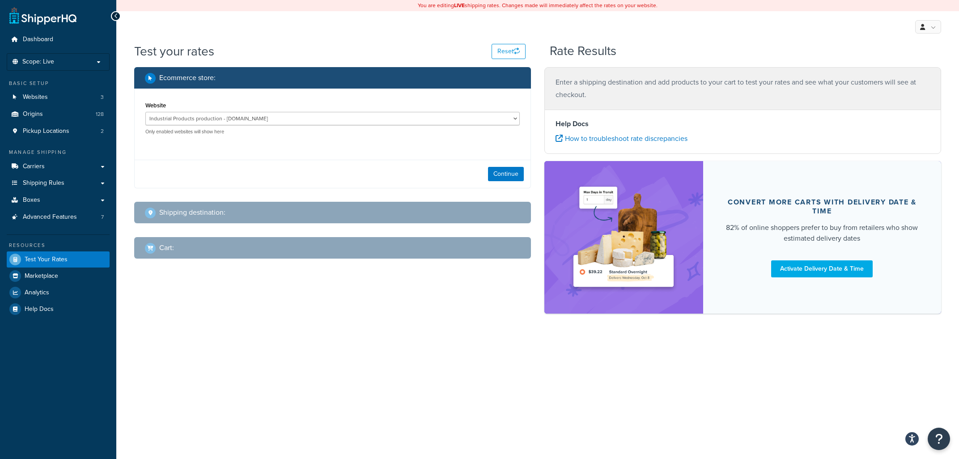  I want to click on a: How to troubleshoot rate discrepancies, so click(621, 138).